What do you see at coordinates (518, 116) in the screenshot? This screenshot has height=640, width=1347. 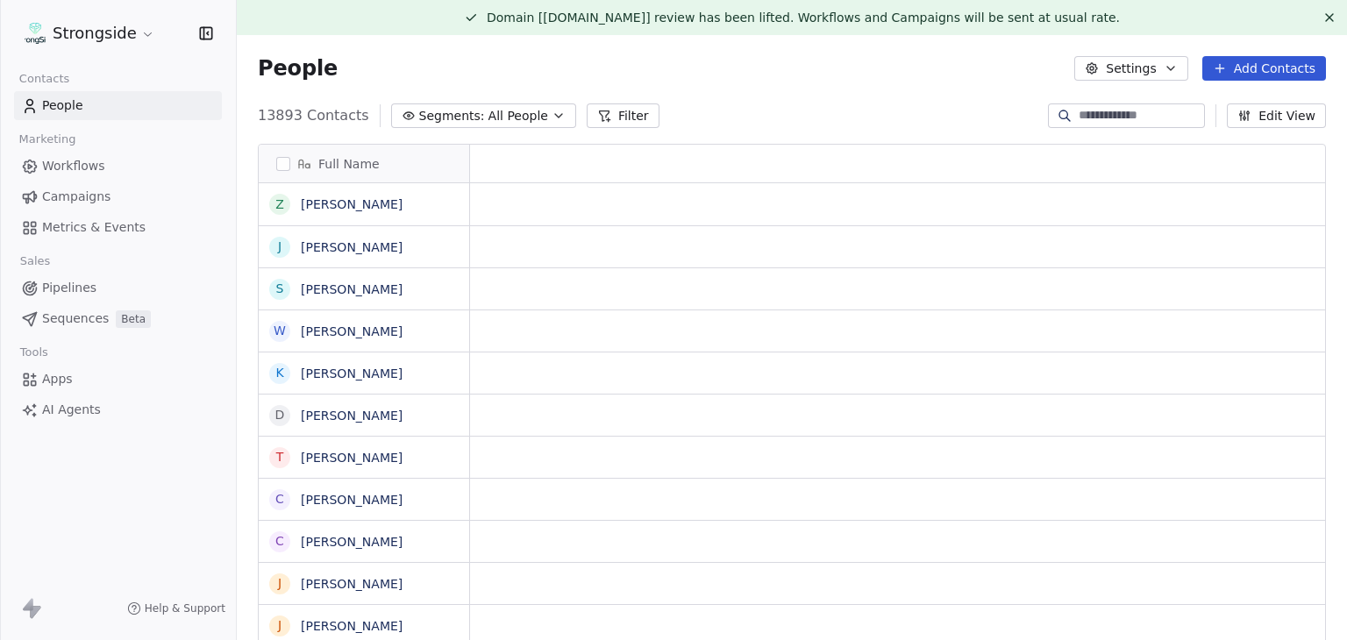 I see `span: All People` at bounding box center [518, 116].